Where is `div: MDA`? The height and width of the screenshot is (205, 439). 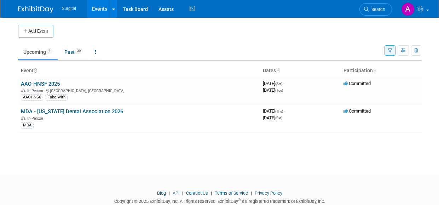
div: MDA is located at coordinates (27, 125).